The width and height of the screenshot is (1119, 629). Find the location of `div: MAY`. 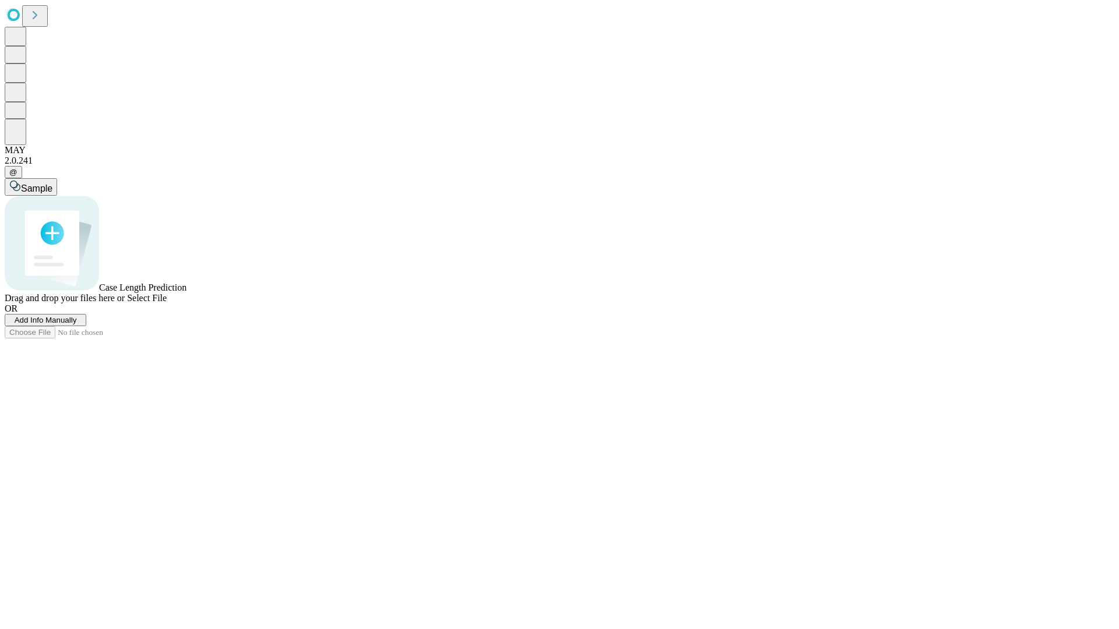

div: MAY is located at coordinates (559, 150).